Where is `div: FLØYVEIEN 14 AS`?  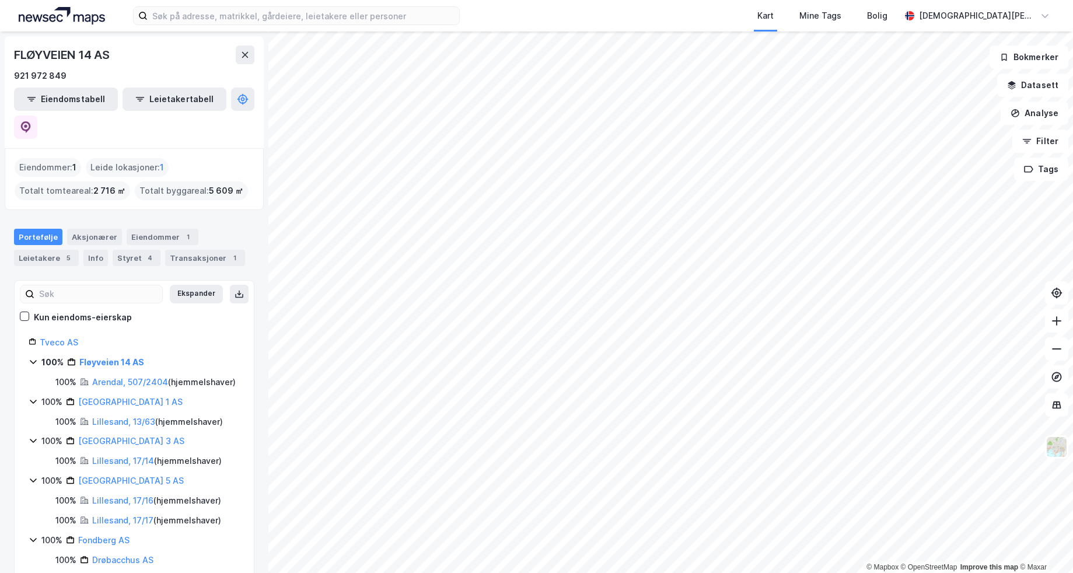 div: FLØYVEIEN 14 AS is located at coordinates (63, 55).